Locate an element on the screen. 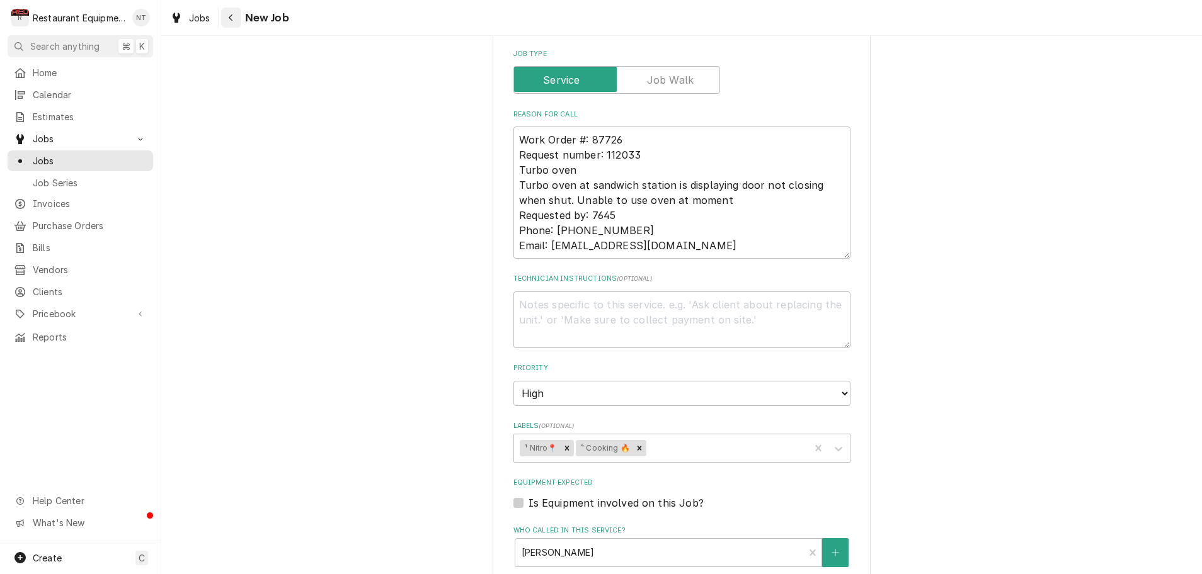  div: Equipment Expected is located at coordinates (681, 494).